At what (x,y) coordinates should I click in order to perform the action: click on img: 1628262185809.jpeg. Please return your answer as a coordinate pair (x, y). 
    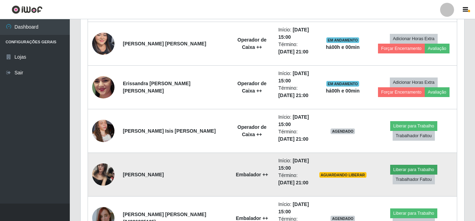
    Looking at the image, I should click on (103, 174).